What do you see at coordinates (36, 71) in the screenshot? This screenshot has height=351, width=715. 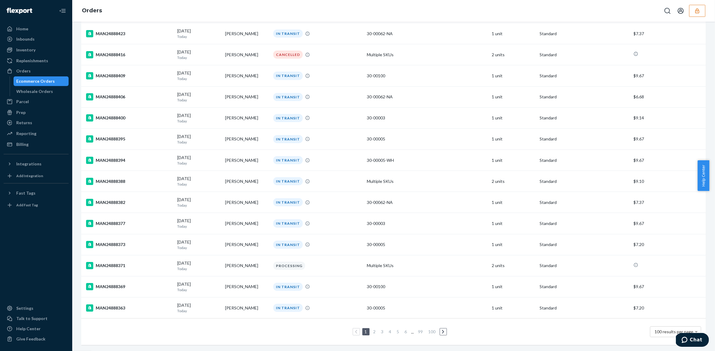 I see `a: Orders` at bounding box center [36, 71].